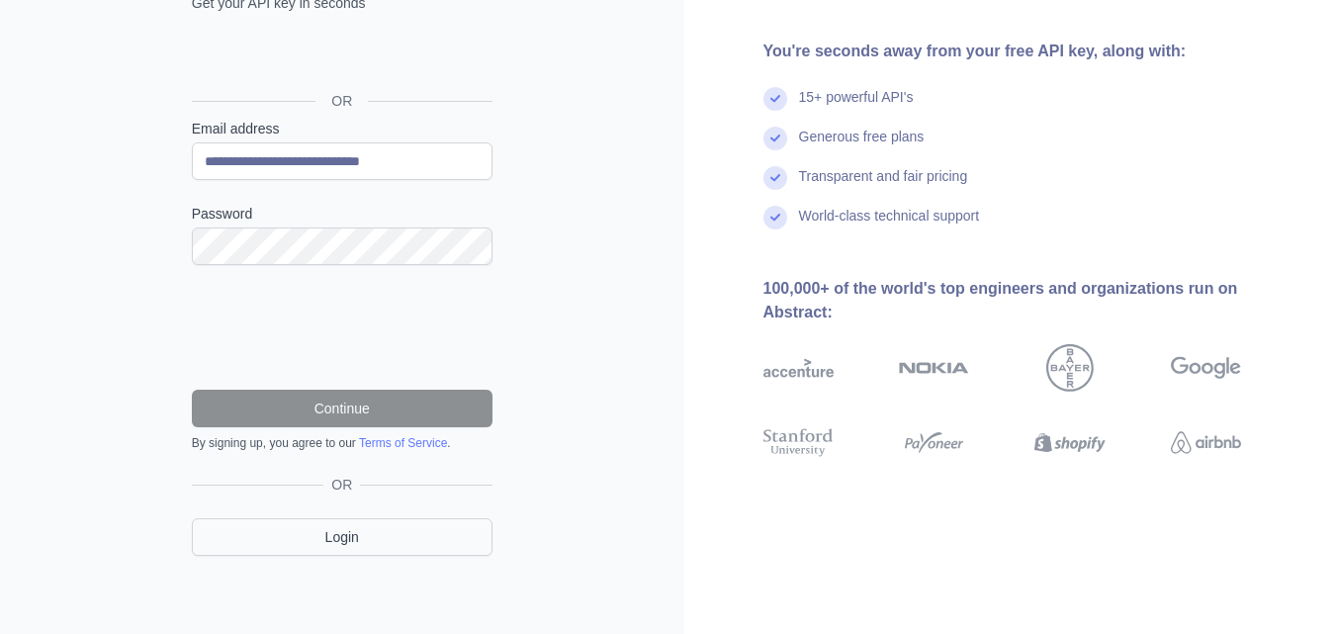  What do you see at coordinates (798, 443) in the screenshot?
I see `img: stanford university` at bounding box center [798, 443].